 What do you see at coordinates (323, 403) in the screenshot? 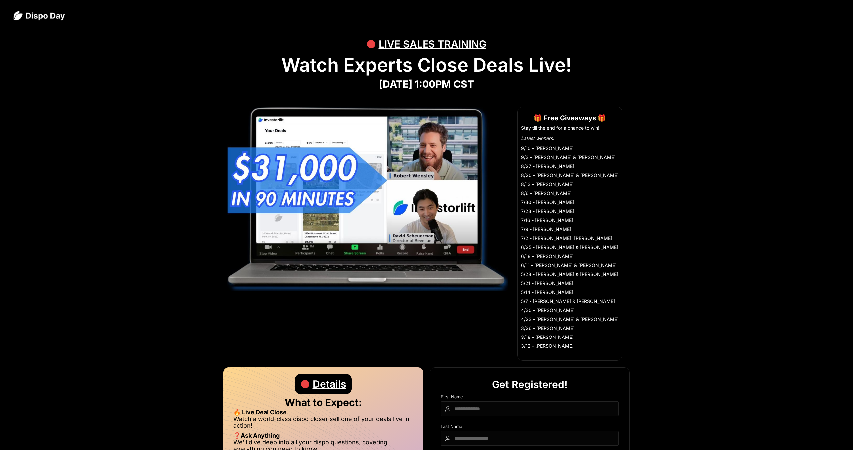
I see `strong: What to Expect:` at bounding box center [323, 403].